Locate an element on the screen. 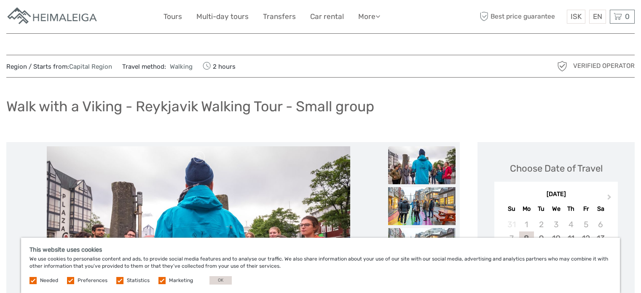 The width and height of the screenshot is (641, 293). button: OK is located at coordinates (221, 280).